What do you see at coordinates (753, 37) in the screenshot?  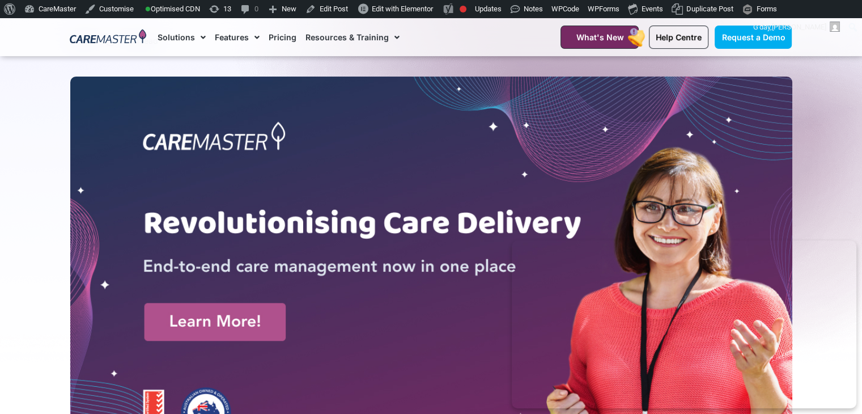 I see `span: Request a Demo` at bounding box center [753, 37].